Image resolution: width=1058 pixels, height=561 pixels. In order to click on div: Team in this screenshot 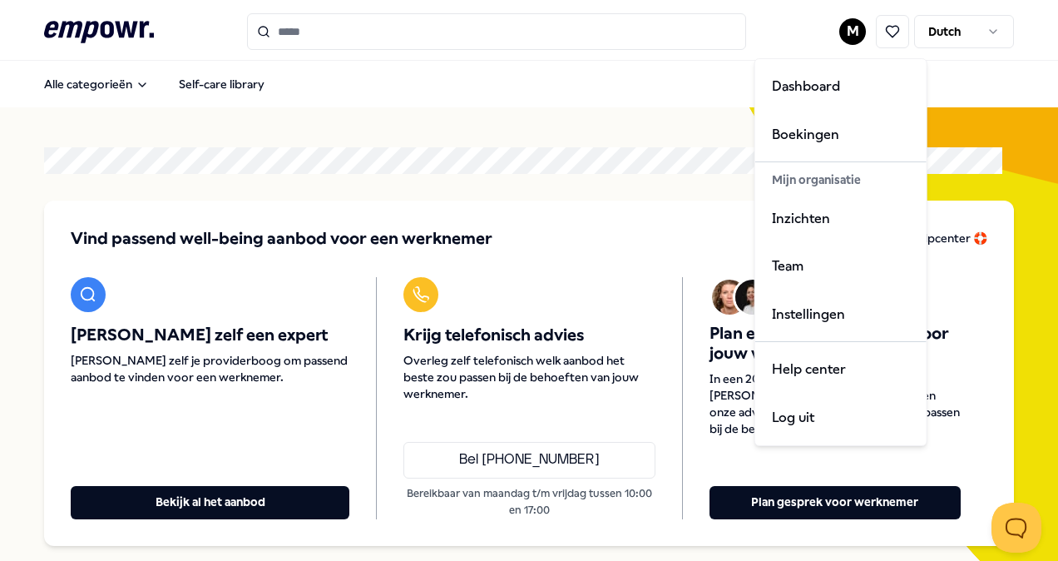, I will do `click(841, 266)`.